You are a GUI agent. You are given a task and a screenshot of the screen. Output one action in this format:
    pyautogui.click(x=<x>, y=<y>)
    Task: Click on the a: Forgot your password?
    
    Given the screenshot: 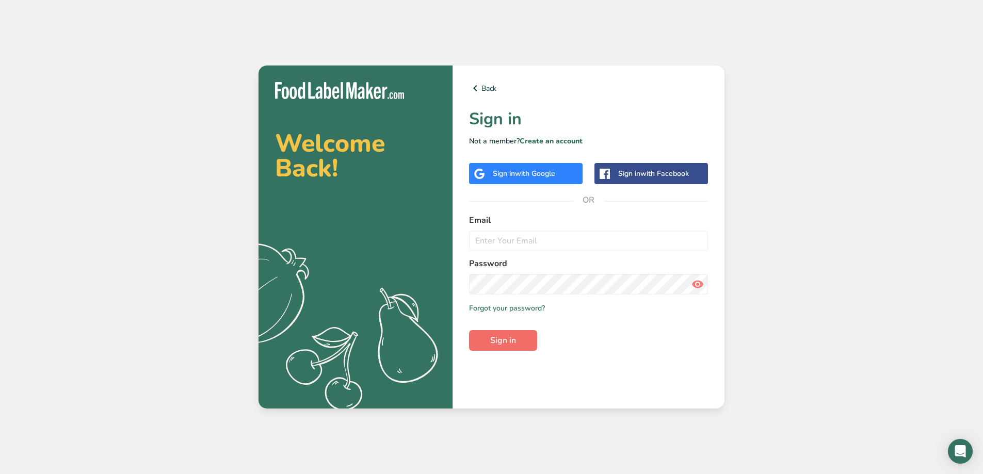 What is the action you would take?
    pyautogui.click(x=507, y=308)
    